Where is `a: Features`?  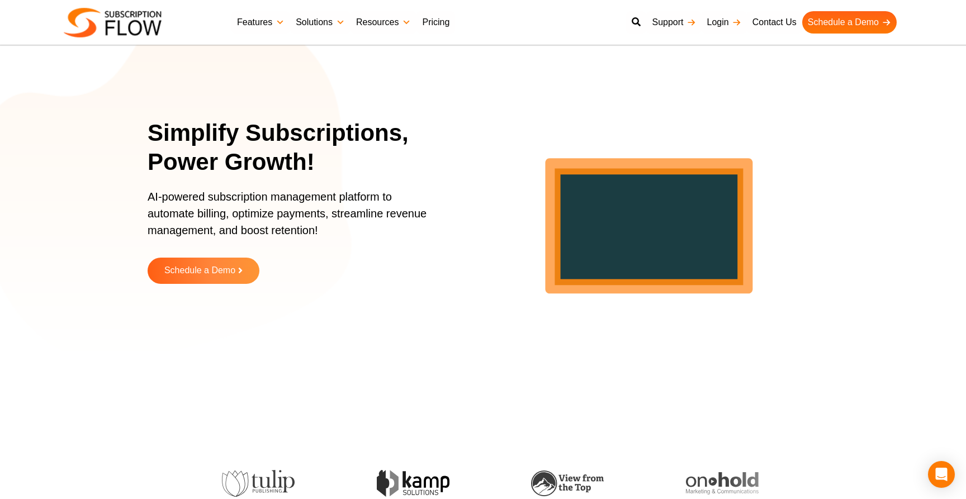 a: Features is located at coordinates (260, 22).